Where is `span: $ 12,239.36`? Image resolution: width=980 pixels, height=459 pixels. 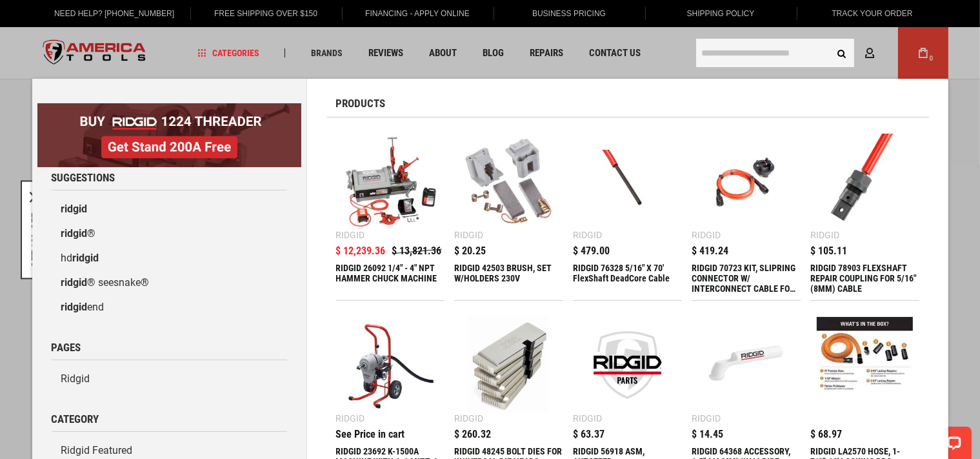 span: $ 12,239.36 is located at coordinates (361, 251).